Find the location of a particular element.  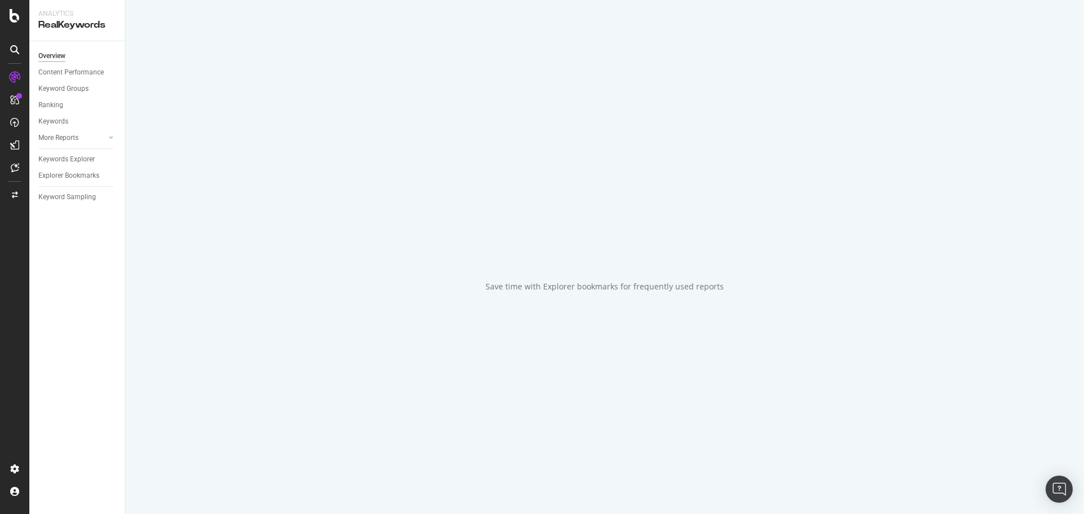

a: More Reports is located at coordinates (72, 138).